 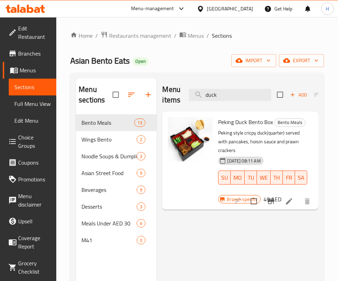 I want to click on span: SU, so click(x=225, y=178).